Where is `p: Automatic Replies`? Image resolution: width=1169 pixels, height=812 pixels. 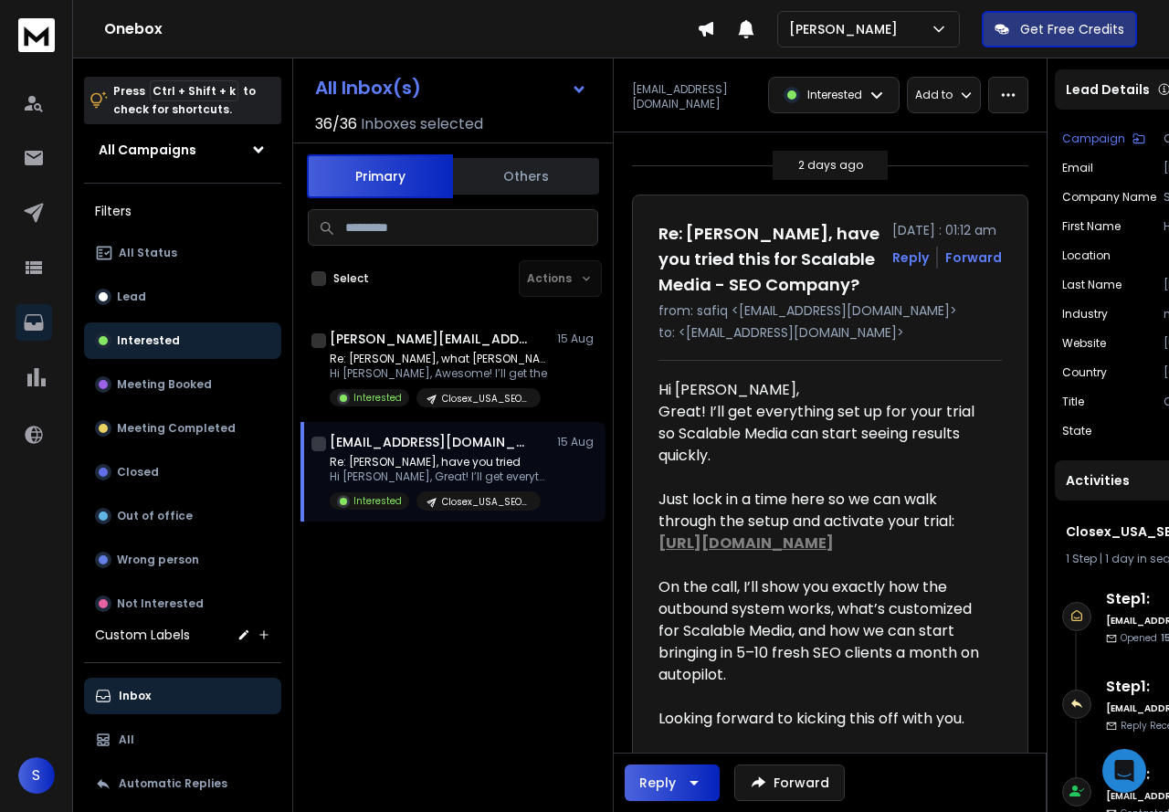 p: Automatic Replies is located at coordinates (173, 783).